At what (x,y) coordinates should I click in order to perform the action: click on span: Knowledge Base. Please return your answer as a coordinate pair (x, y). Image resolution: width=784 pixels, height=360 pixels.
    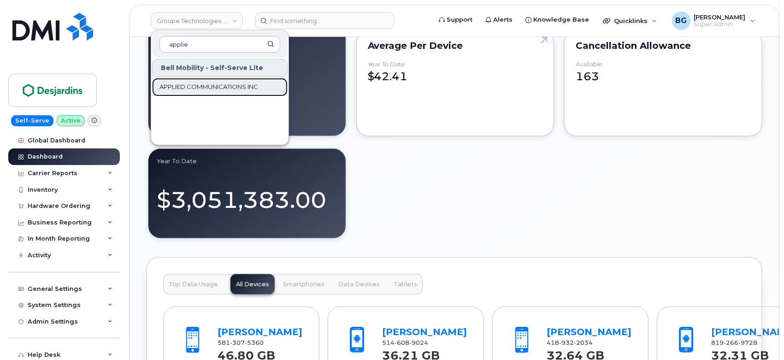
    Looking at the image, I should click on (561, 20).